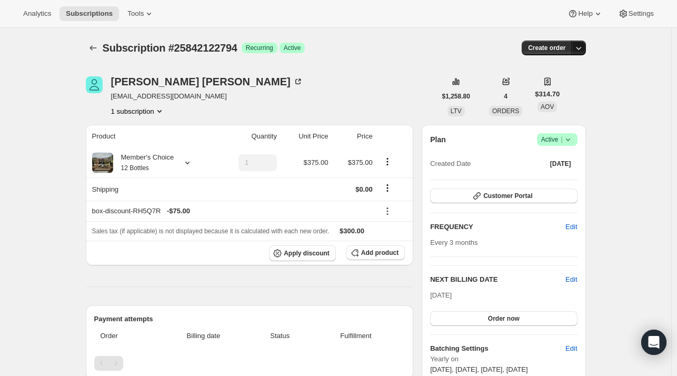  What do you see at coordinates (503, 359) in the screenshot?
I see `span: Yearly on` at bounding box center [503, 359].